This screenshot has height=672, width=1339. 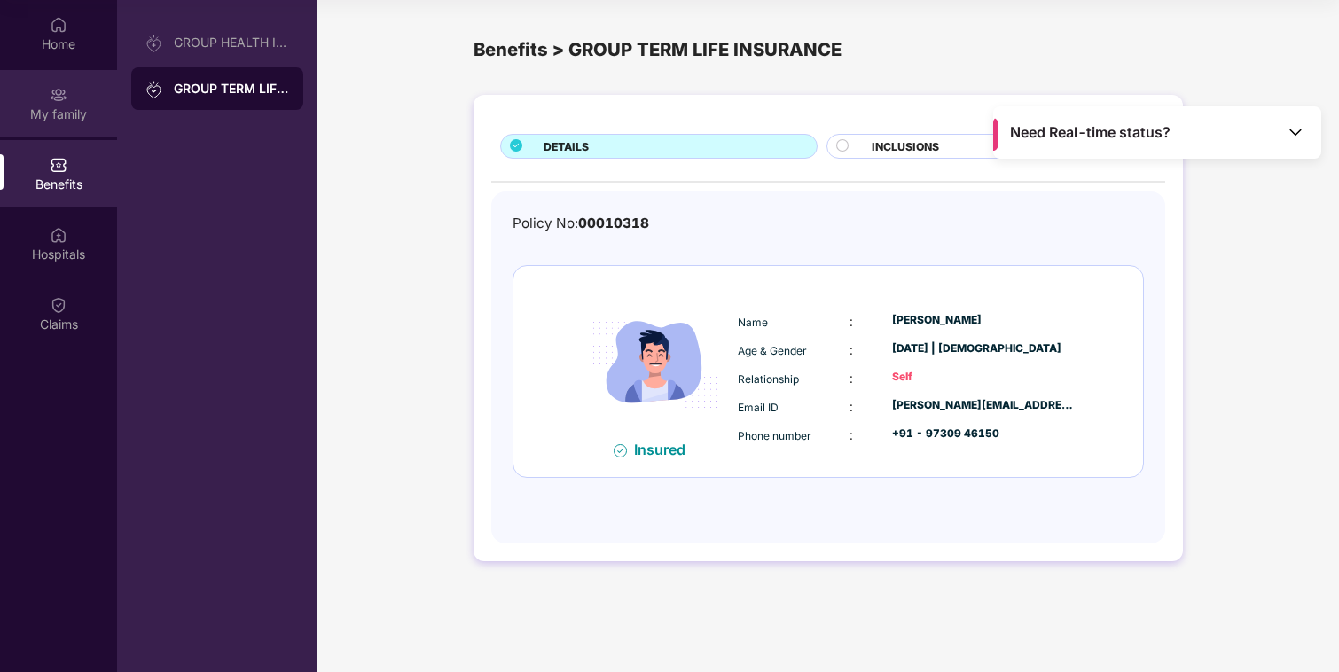 I want to click on span: Name, so click(x=753, y=322).